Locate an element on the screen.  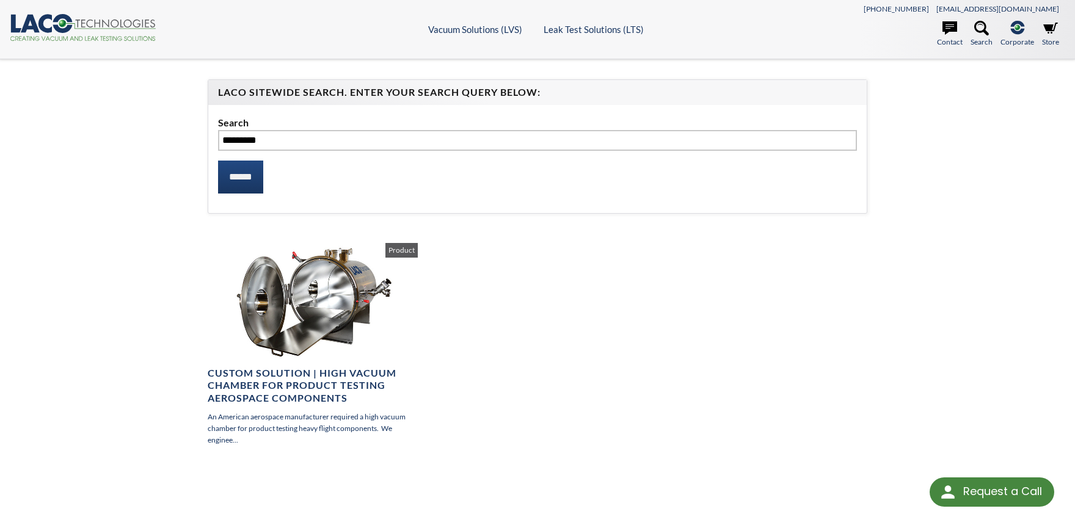
p: An American aerospace manufacturer required a high vacuum chamber for product testing heavy fligh... is located at coordinates (313, 429).